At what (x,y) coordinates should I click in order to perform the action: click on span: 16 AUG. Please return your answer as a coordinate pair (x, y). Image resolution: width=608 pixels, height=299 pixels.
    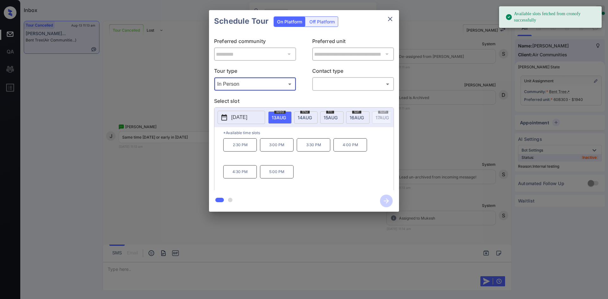
    Looking at the image, I should click on (357, 117).